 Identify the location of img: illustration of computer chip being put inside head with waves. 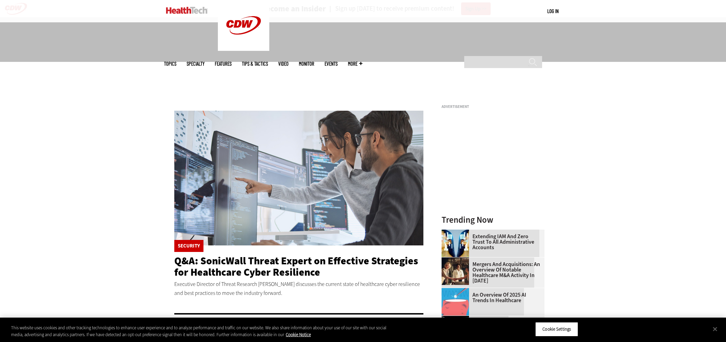
(456, 301).